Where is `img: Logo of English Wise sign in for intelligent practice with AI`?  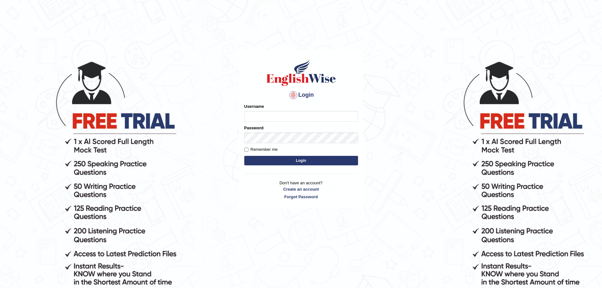
img: Logo of English Wise sign in for intelligent practice with AI is located at coordinates (301, 73).